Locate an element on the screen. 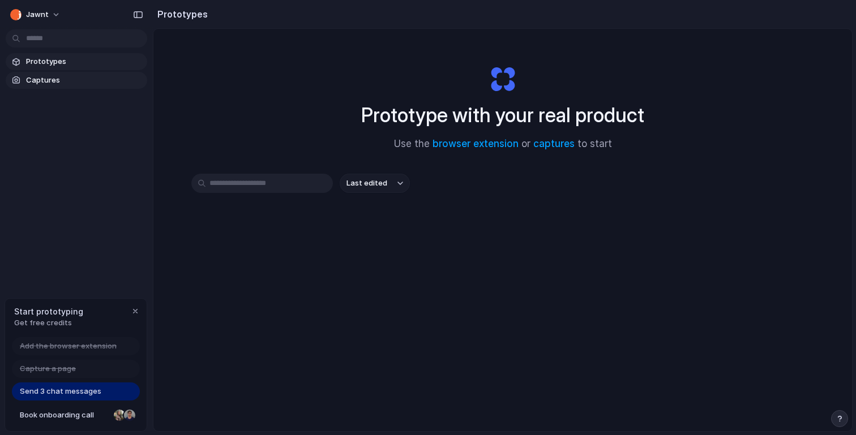 Image resolution: width=856 pixels, height=435 pixels. span: Send 3 chat messages is located at coordinates (61, 392).